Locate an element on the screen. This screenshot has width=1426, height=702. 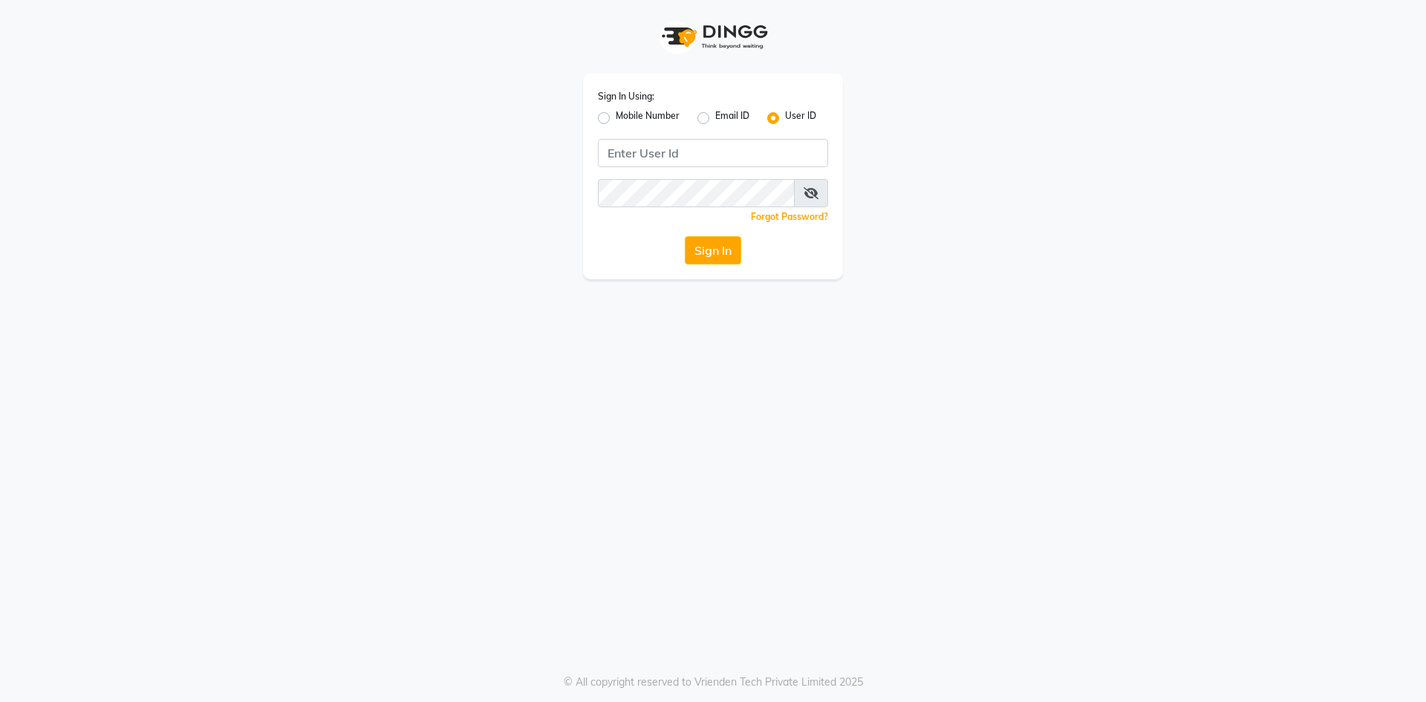
label: Sign In Using: is located at coordinates (626, 97).